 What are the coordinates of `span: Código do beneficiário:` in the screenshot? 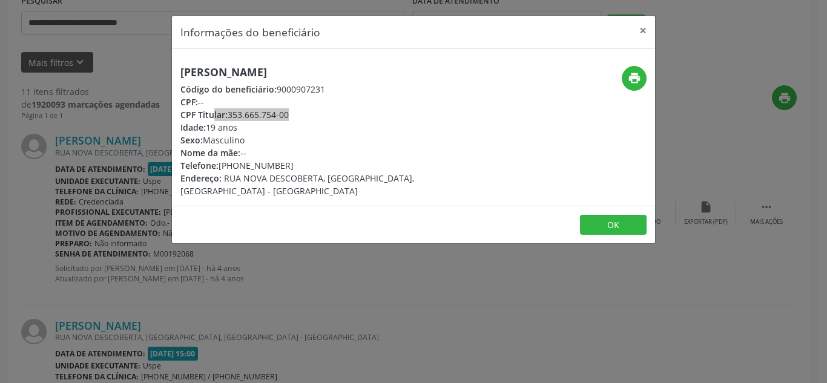 It's located at (228, 89).